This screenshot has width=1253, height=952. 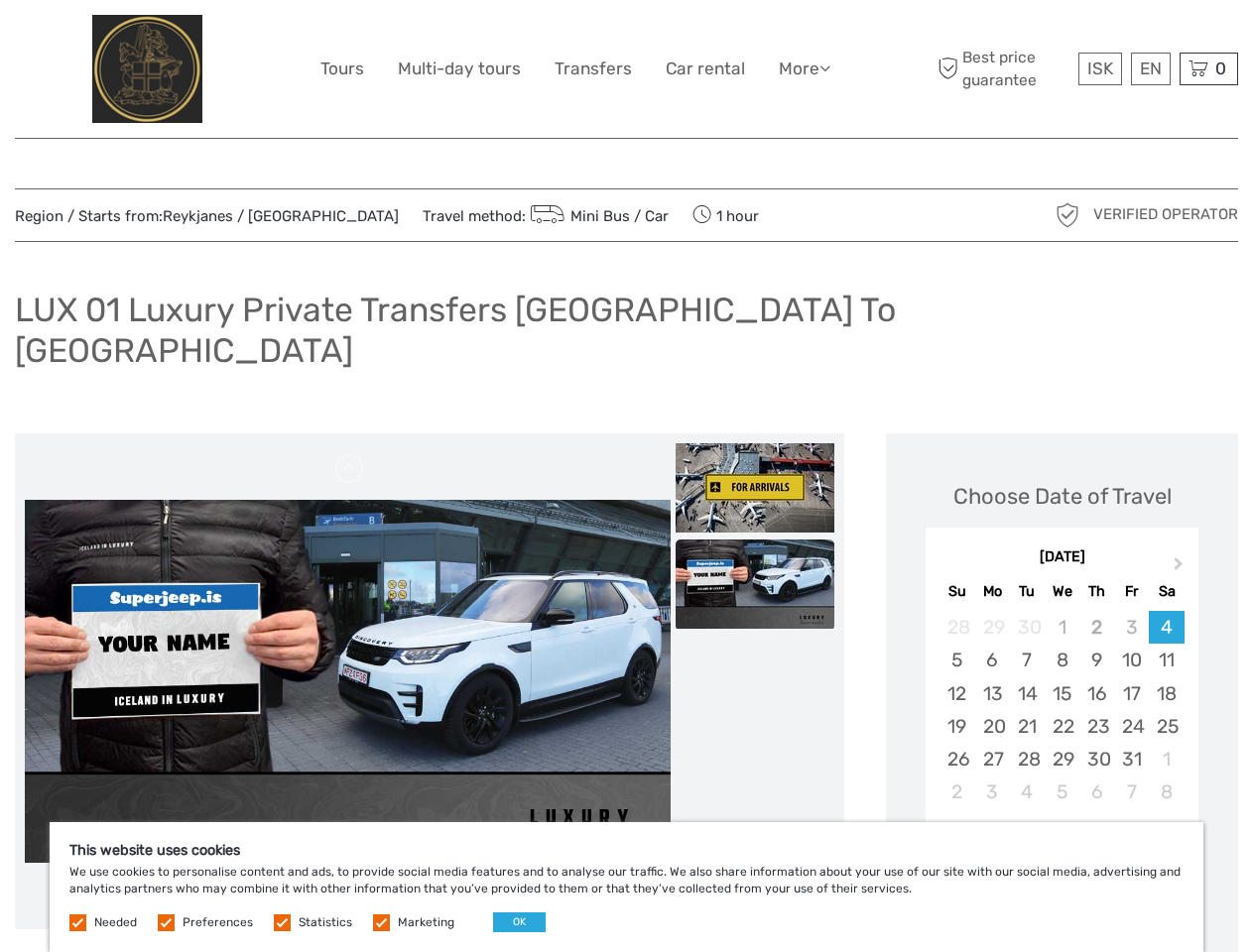 I want to click on div: Choose Tuesday, October 28th, 2025, so click(x=1027, y=758).